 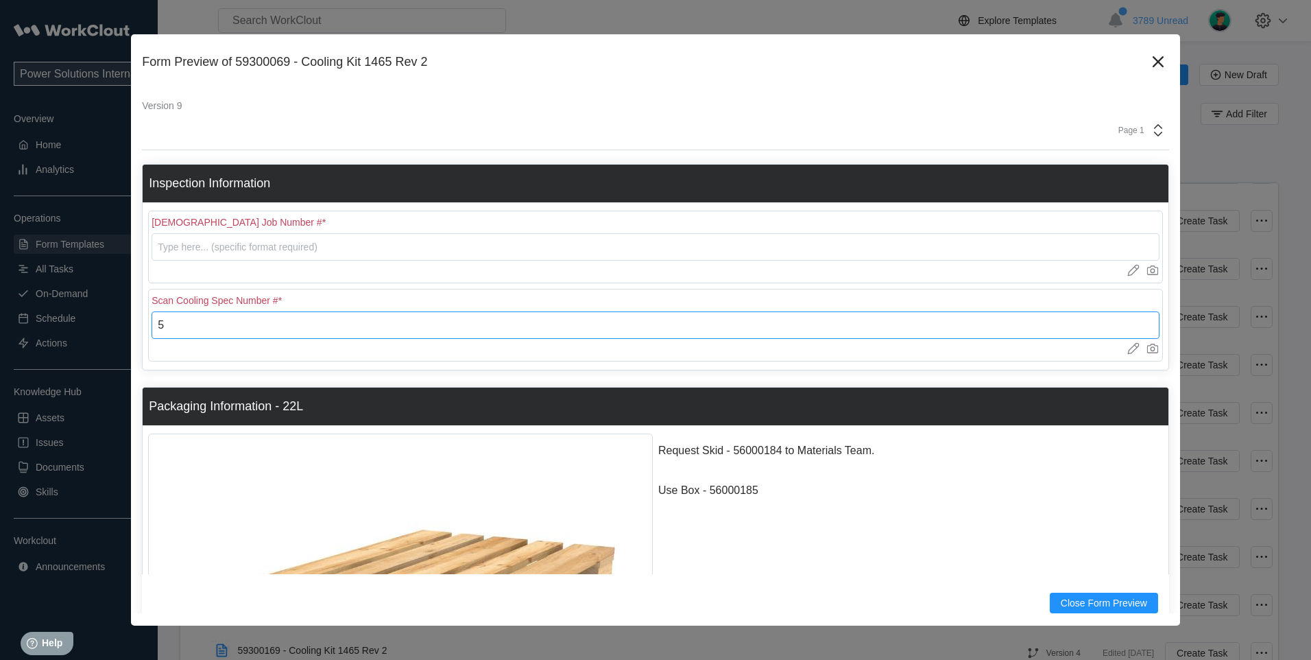 What do you see at coordinates (911, 490) in the screenshot?
I see `p: Use Box - 56000185` at bounding box center [911, 490].